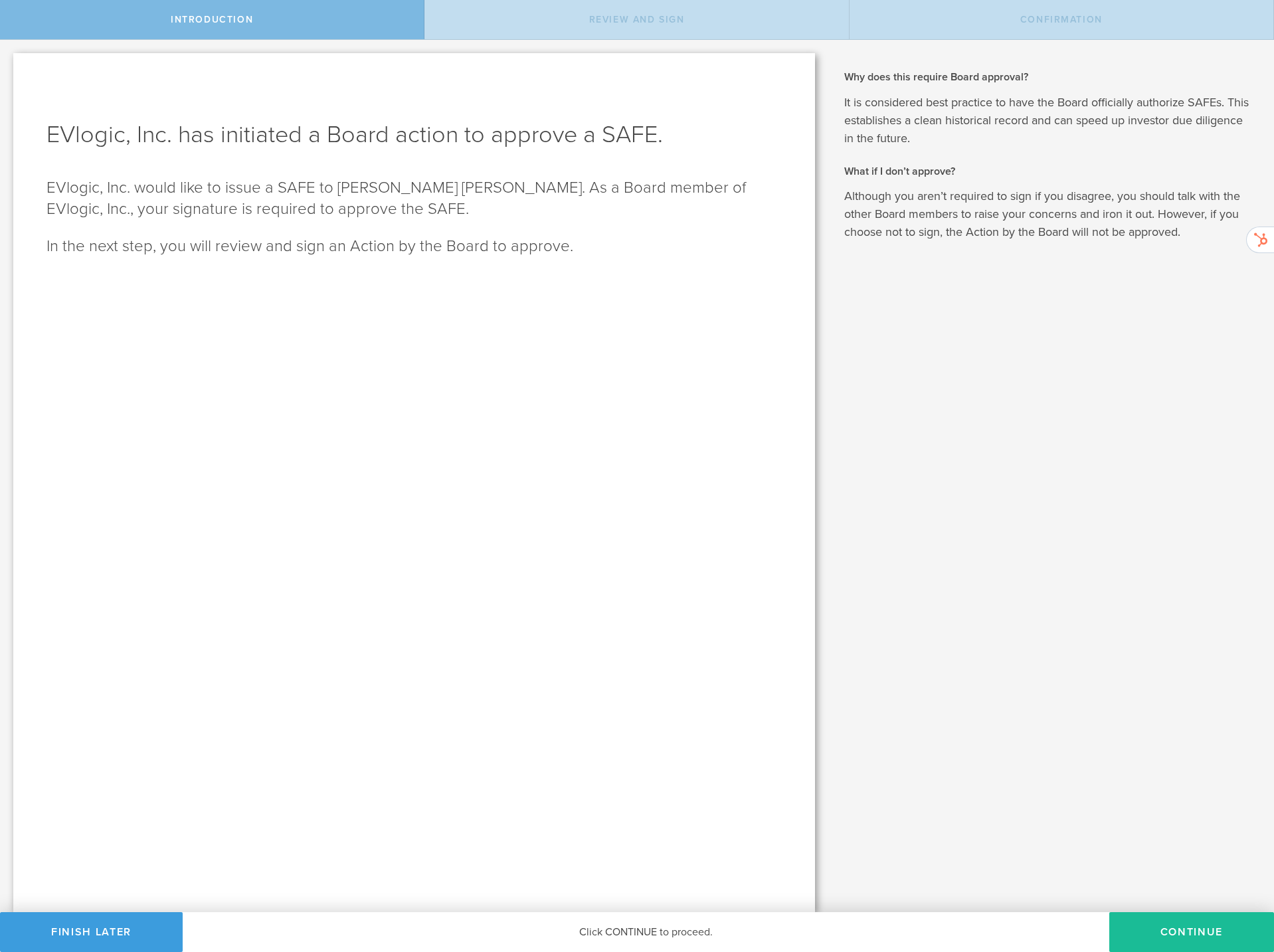 This screenshot has width=1274, height=952. Describe the element at coordinates (1049, 171) in the screenshot. I see `h2: What if I don’t approve?` at that location.